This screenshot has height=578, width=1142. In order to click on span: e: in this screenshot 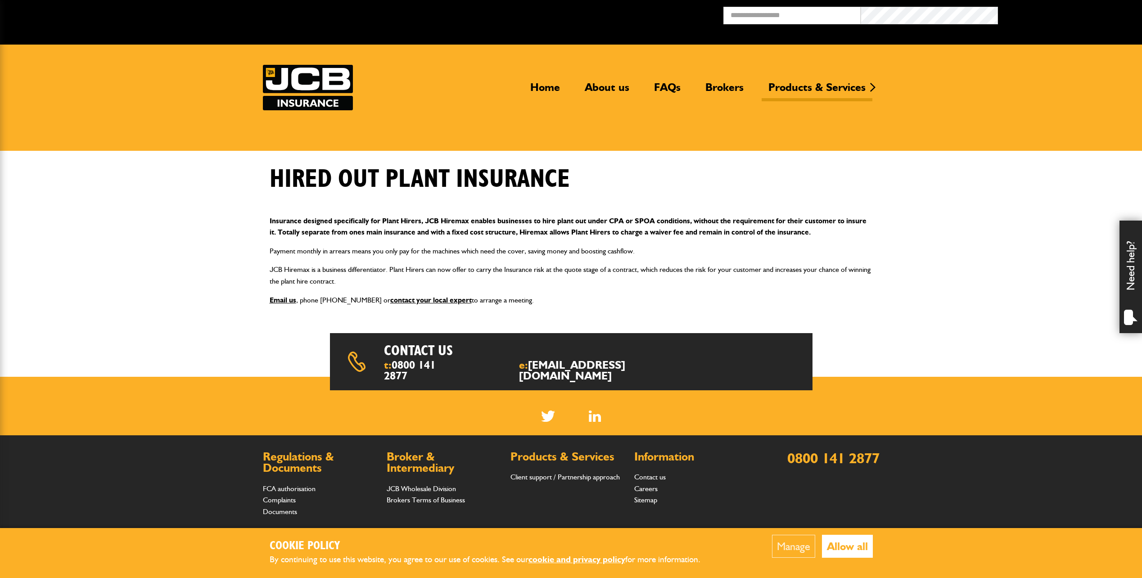, I will do `click(595, 370)`.